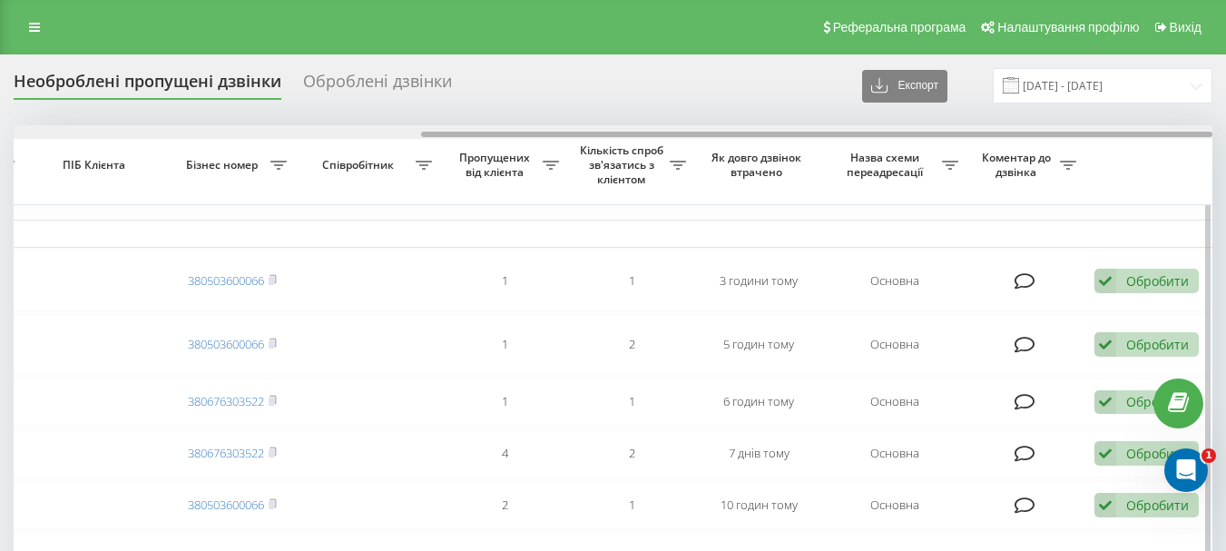 The height and width of the screenshot is (551, 1226). I want to click on div: Необроблені пропущені дзвінки, so click(147, 85).